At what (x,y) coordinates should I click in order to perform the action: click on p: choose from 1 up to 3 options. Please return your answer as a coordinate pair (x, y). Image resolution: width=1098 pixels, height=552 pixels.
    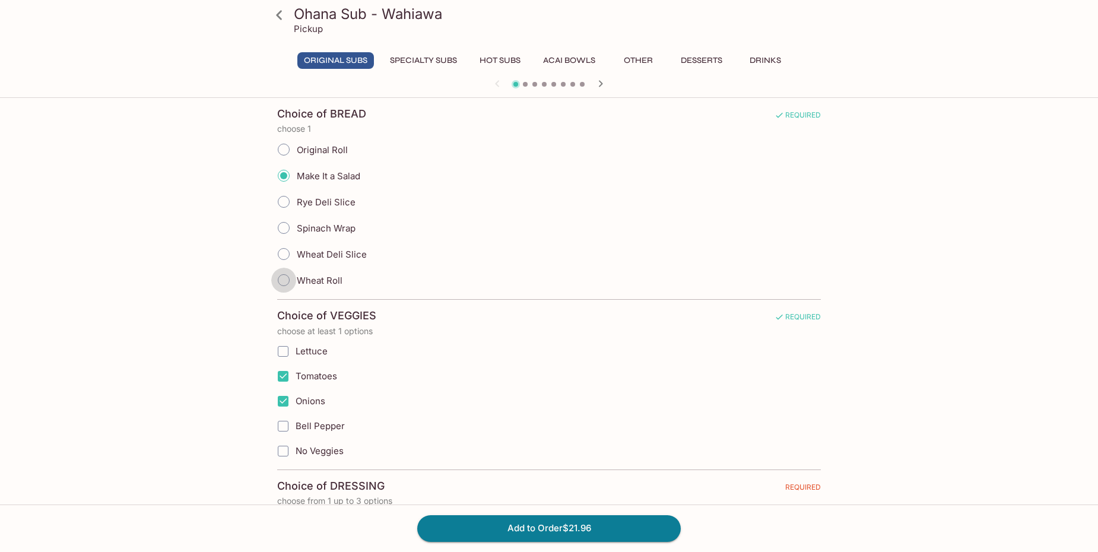
    Looking at the image, I should click on (549, 501).